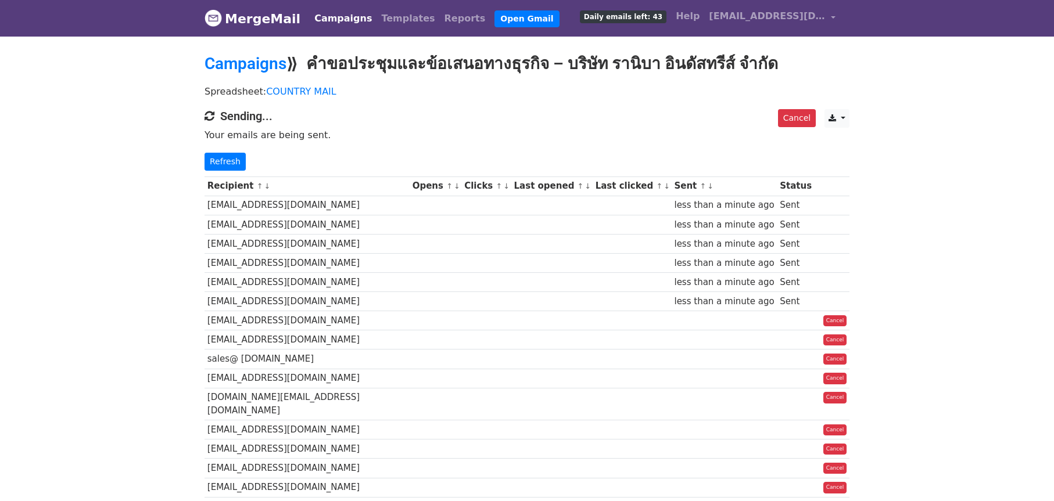  Describe the element at coordinates (307, 186) in the screenshot. I see `th: Recipient` at that location.